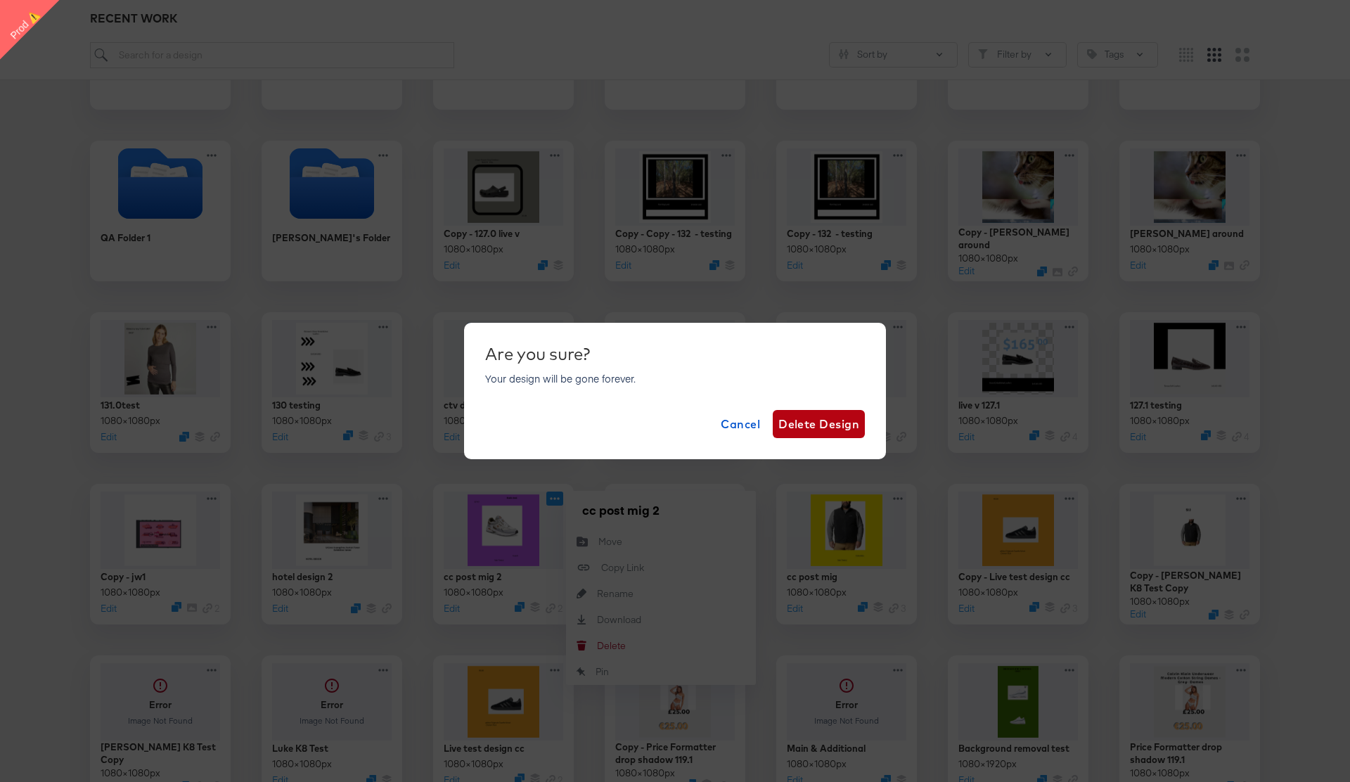 This screenshot has width=1350, height=782. What do you see at coordinates (740, 424) in the screenshot?
I see `span: Cancel` at bounding box center [740, 424].